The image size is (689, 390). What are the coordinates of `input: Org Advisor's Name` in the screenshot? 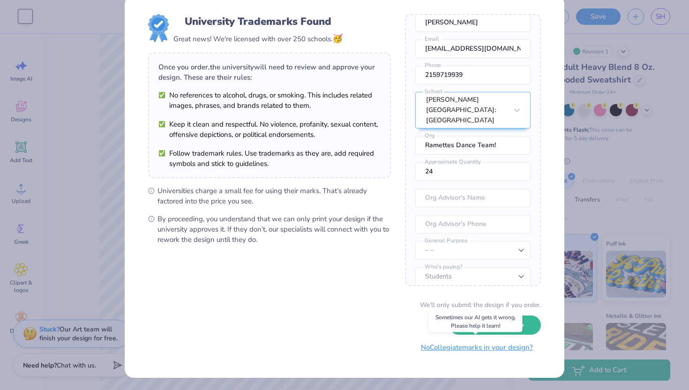 It's located at (473, 198).